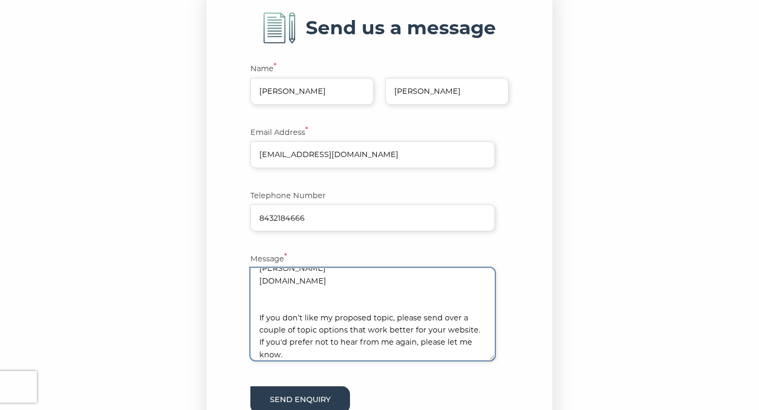 Image resolution: width=759 pixels, height=410 pixels. I want to click on label: Telephone Number, so click(290, 196).